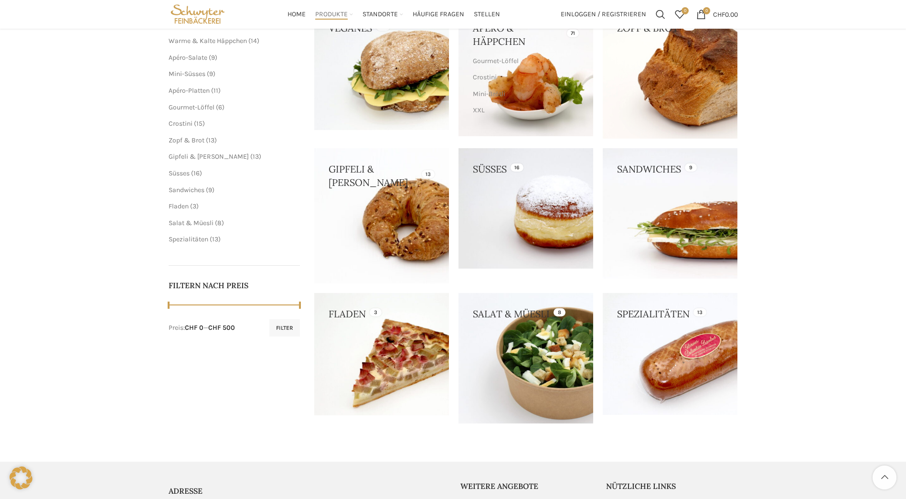 Image resolution: width=906 pixels, height=499 pixels. What do you see at coordinates (186, 140) in the screenshot?
I see `a: Zopf & Brot` at bounding box center [186, 140].